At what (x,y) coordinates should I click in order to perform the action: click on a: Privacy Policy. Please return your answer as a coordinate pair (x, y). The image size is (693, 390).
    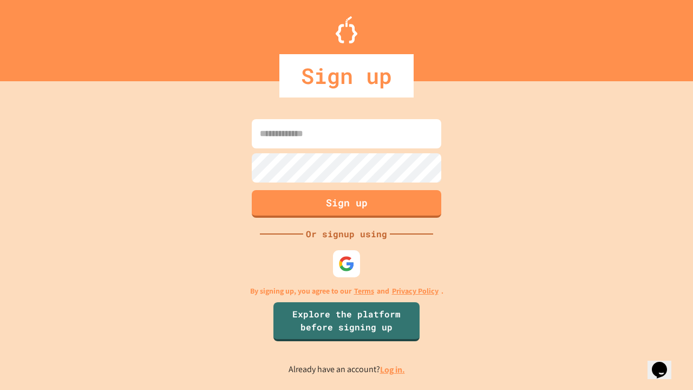
    Looking at the image, I should click on (415, 291).